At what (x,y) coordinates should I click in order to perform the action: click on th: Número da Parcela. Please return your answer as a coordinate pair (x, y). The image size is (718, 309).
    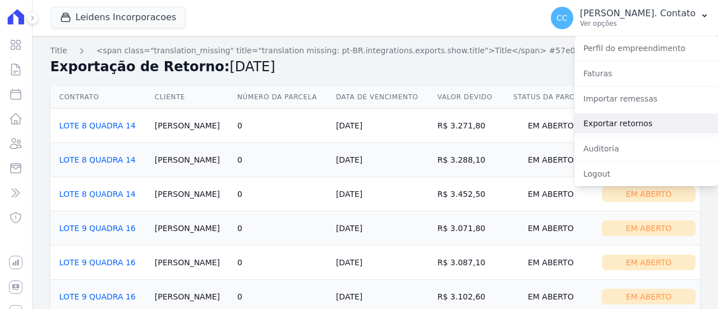
    Looking at the image, I should click on (282, 97).